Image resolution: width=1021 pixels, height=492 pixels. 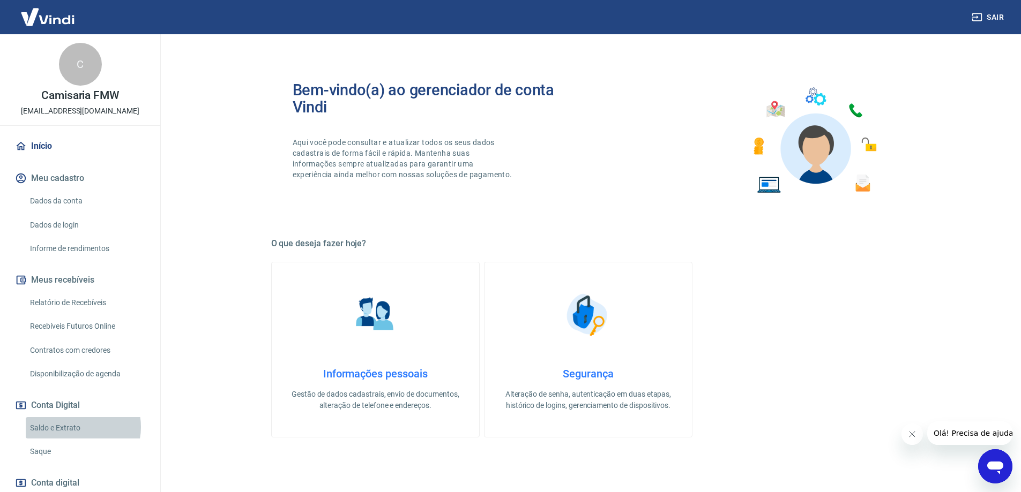 I want to click on img: Vindi, so click(x=48, y=17).